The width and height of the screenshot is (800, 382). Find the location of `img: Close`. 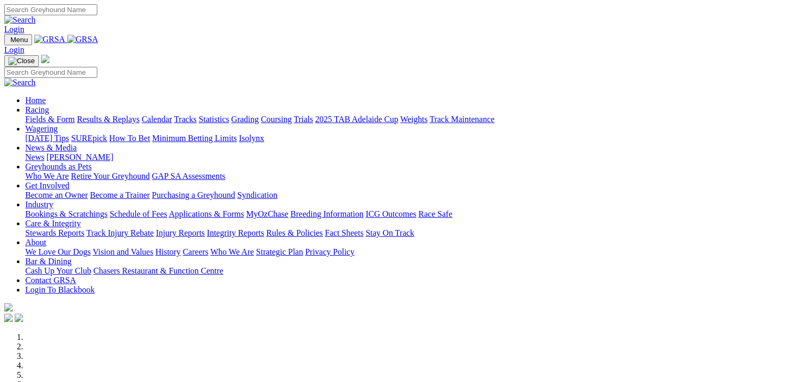

img: Close is located at coordinates (22, 61).